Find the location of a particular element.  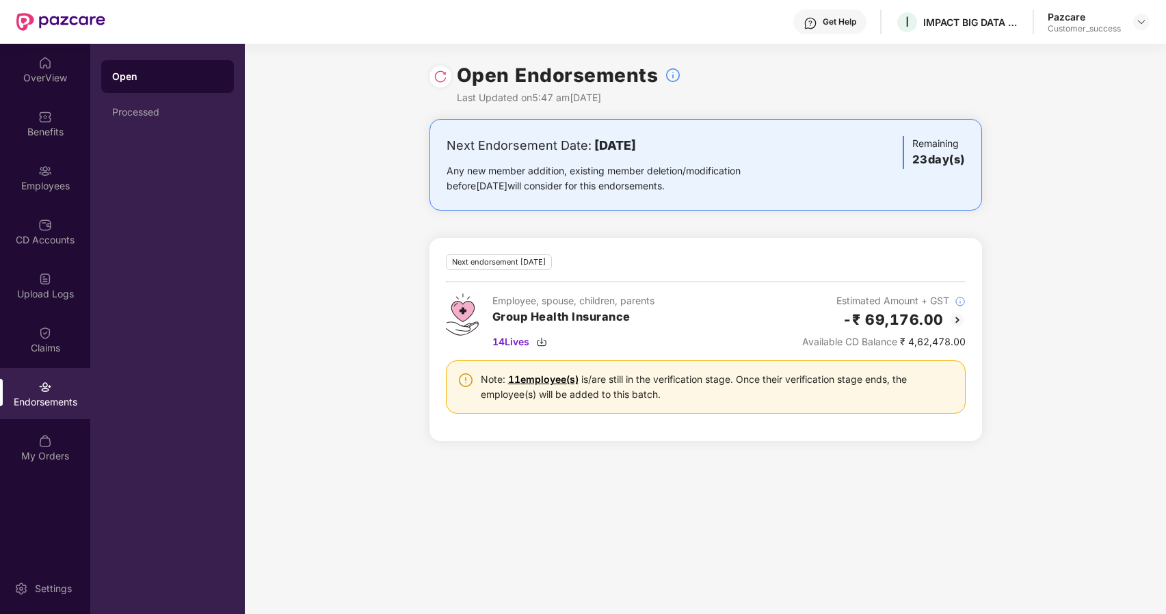

img: svg+xml;base64,PHN2ZyBpZD0iV2FybmluZ18tXzI0eDI0IiBkYXRhLW5hbWU9Ildhcm5pbmcgLSAyNHgyNCIgeG1sbnM9Im... is located at coordinates (466, 380).